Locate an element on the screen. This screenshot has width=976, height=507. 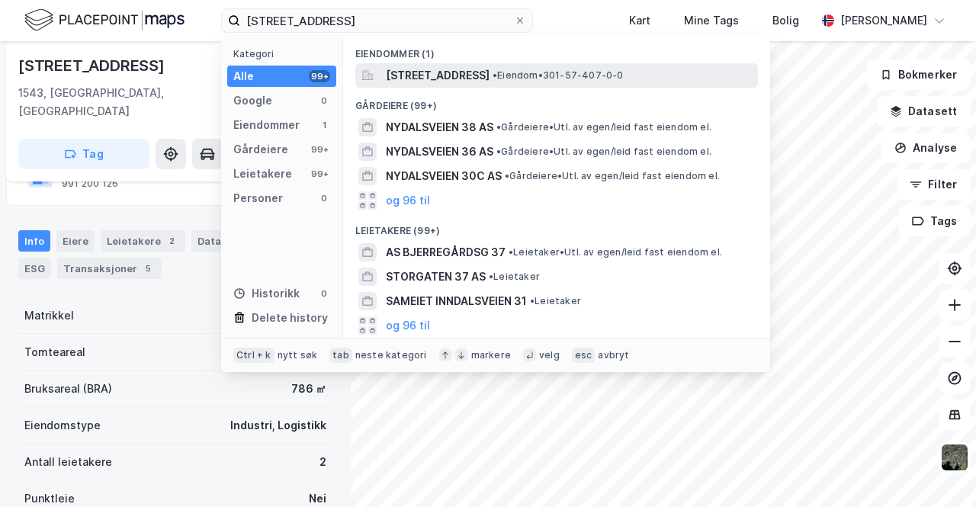
input: Søk på adresse, matrikkel, gårdeiere, leietakere eller personer is located at coordinates (377, 21).